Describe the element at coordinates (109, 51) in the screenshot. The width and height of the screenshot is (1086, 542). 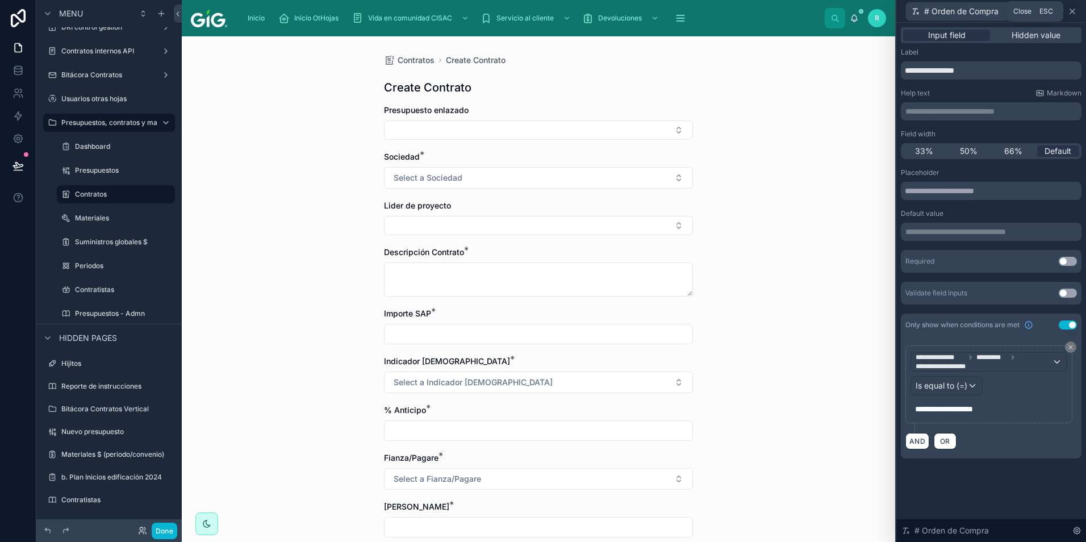
I see `a: Contratos internos API` at that location.